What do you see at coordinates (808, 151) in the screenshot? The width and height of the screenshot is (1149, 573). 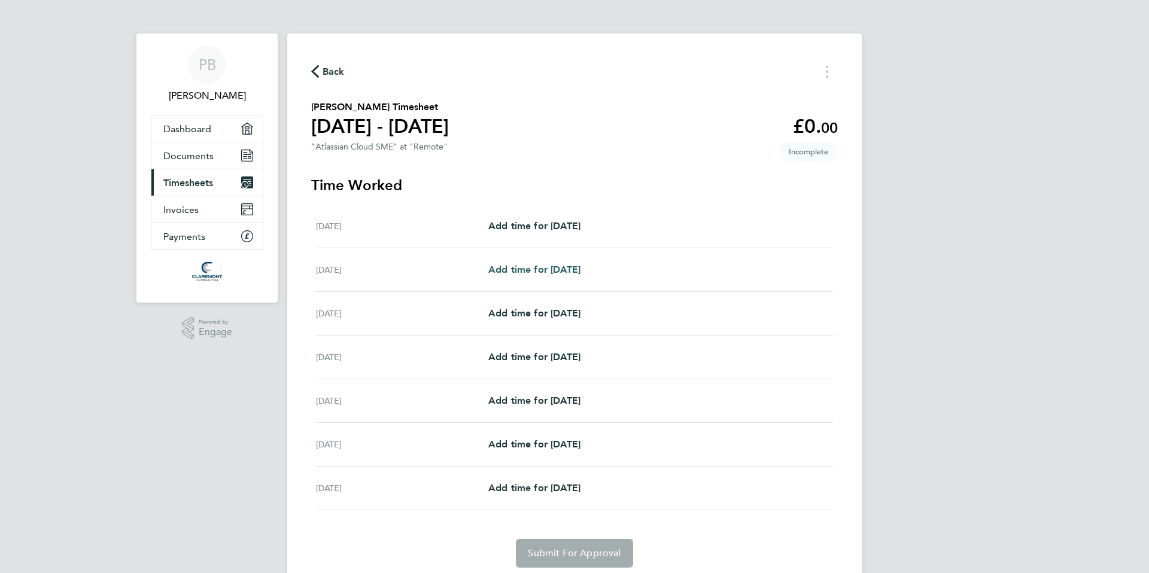 I see `span: This timesheet is Incomplete.` at bounding box center [808, 151].